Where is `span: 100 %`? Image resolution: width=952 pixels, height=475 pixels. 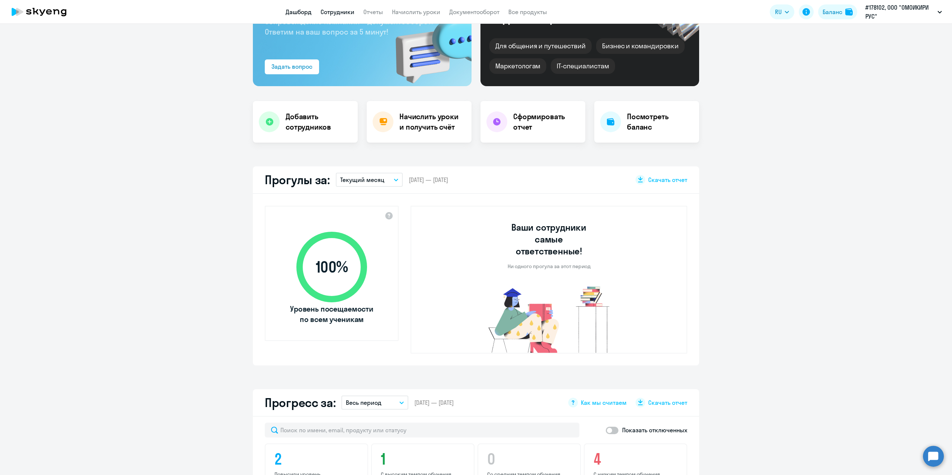 span: 100 % is located at coordinates (332, 267).